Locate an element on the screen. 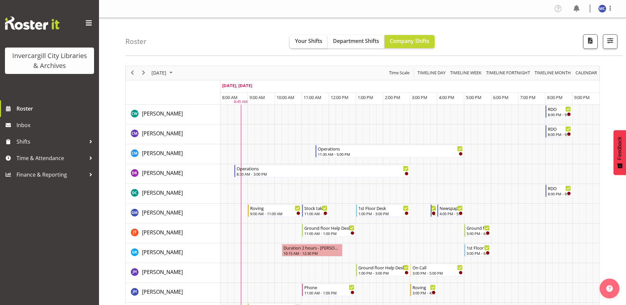 The width and height of the screenshot is (626, 305). span: 4:00 PM is located at coordinates (446, 97).